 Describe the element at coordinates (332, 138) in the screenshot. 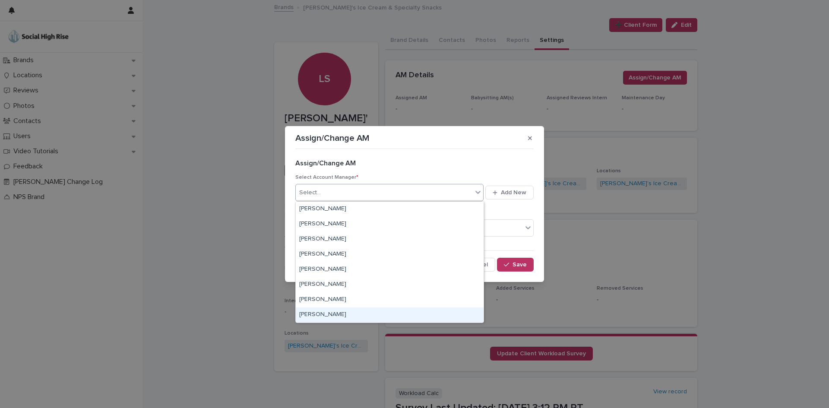

I see `p: Assign/Change AM` at that location.